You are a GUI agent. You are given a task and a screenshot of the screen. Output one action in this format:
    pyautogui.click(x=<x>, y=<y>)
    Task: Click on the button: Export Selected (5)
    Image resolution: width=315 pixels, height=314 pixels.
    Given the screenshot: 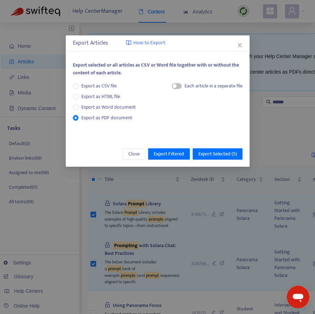 What is the action you would take?
    pyautogui.click(x=218, y=154)
    